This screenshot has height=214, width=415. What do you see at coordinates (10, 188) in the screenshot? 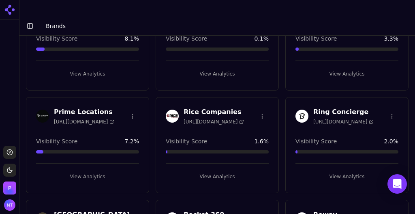
I see `button: Open organization switcher` at bounding box center [10, 188].